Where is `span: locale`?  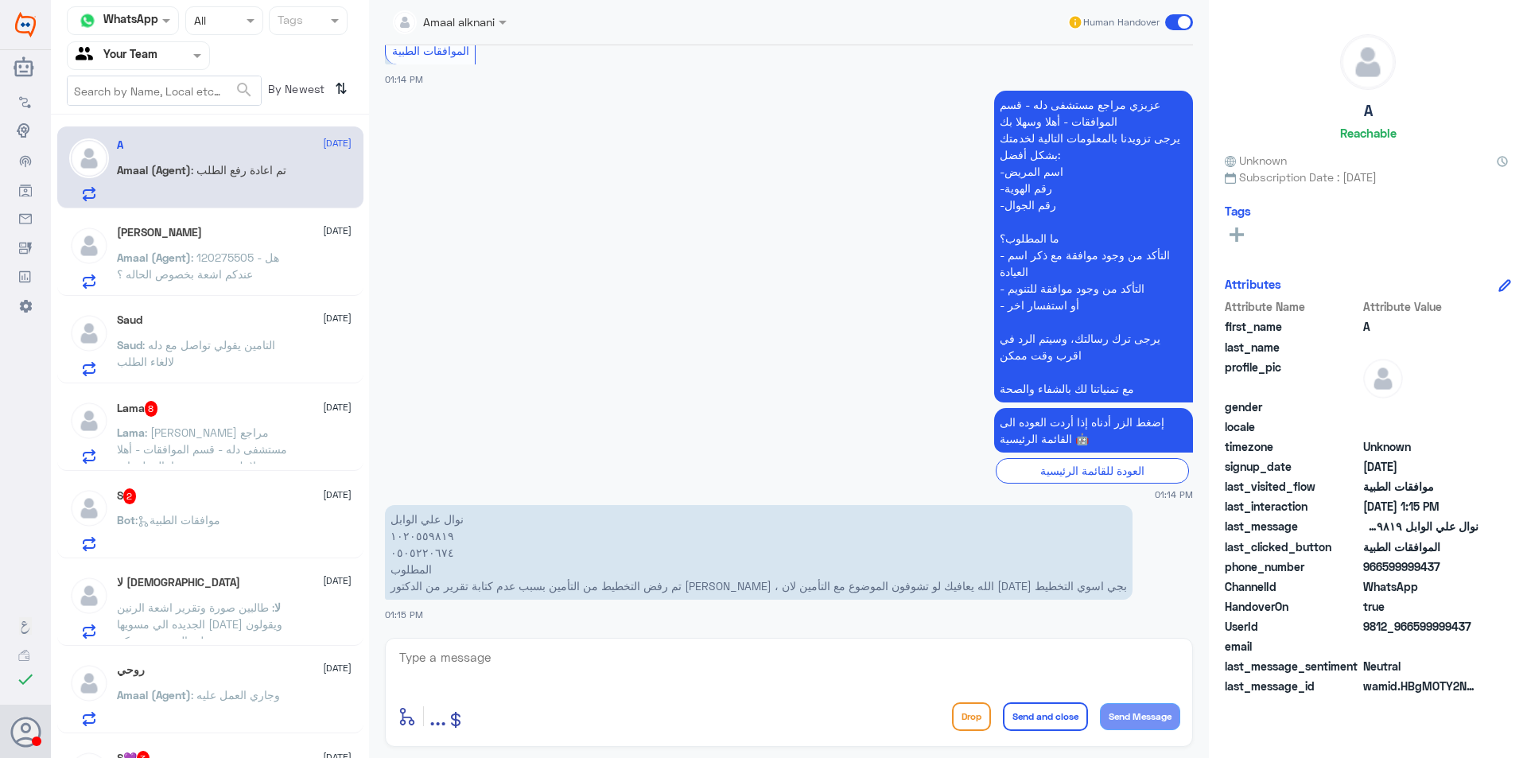
span: locale is located at coordinates (1293, 426).